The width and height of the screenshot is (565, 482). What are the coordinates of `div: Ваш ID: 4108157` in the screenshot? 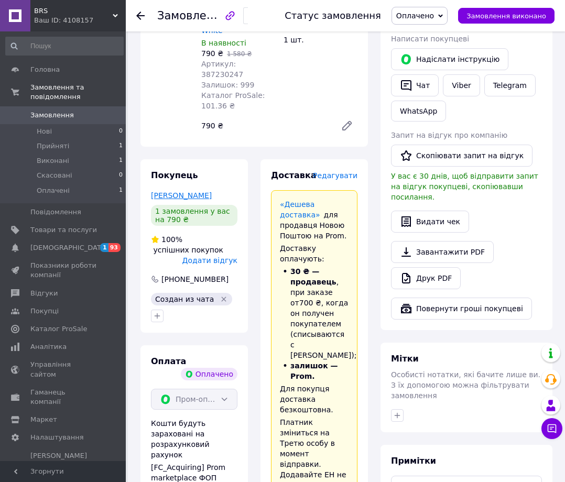 It's located at (80, 20).